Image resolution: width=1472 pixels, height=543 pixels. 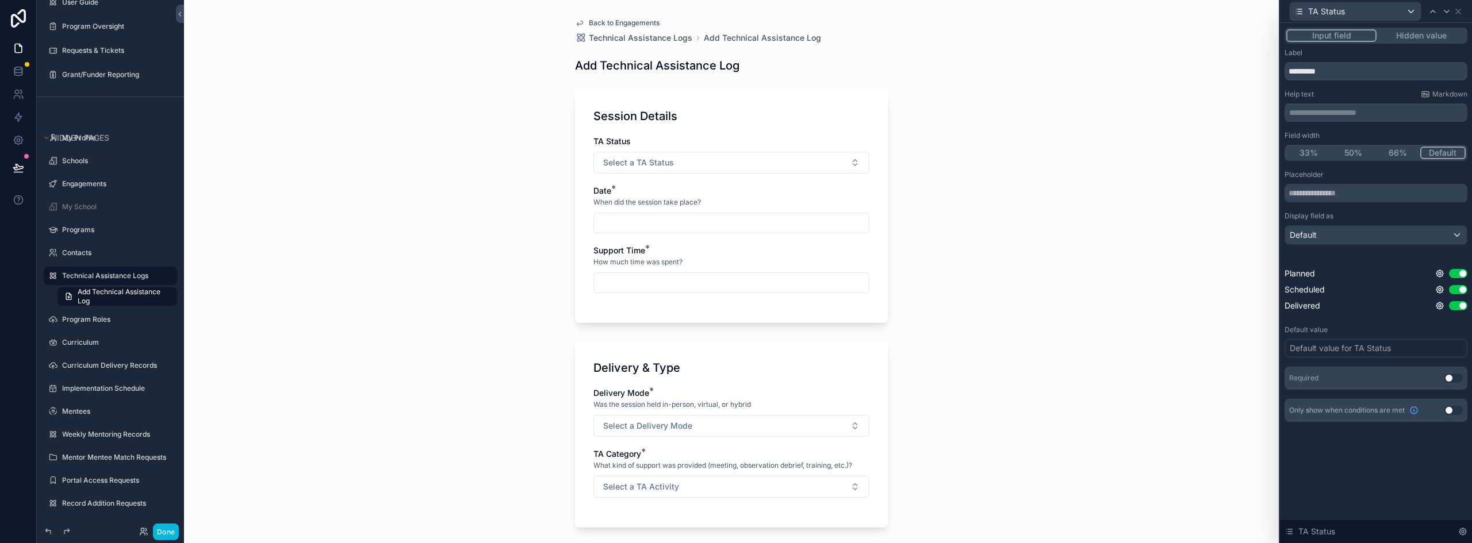 What do you see at coordinates (1302, 136) in the screenshot?
I see `label: Field width` at bounding box center [1302, 136].